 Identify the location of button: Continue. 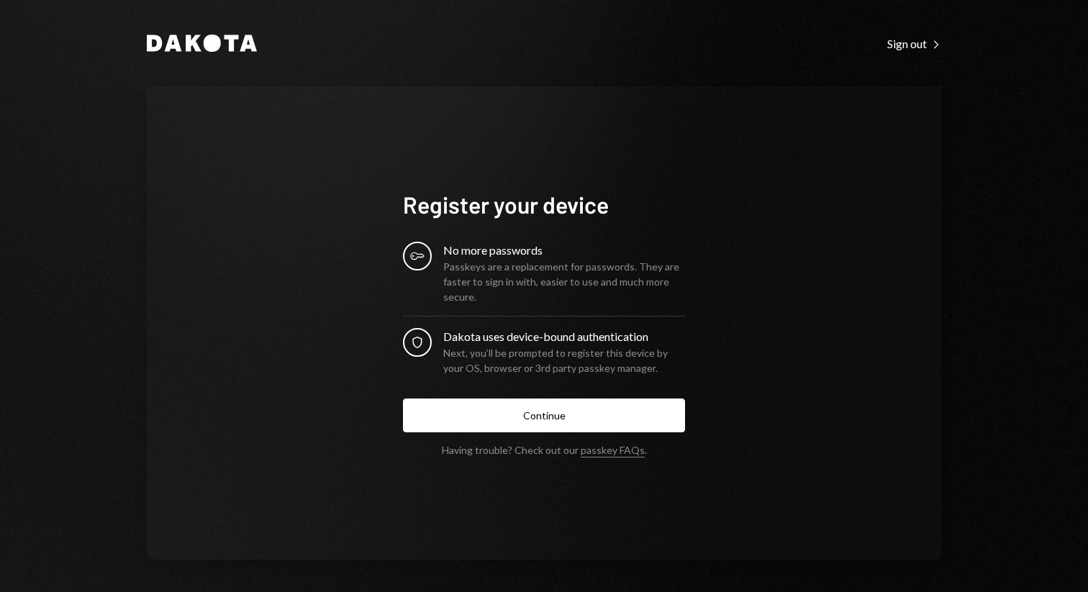
(544, 415).